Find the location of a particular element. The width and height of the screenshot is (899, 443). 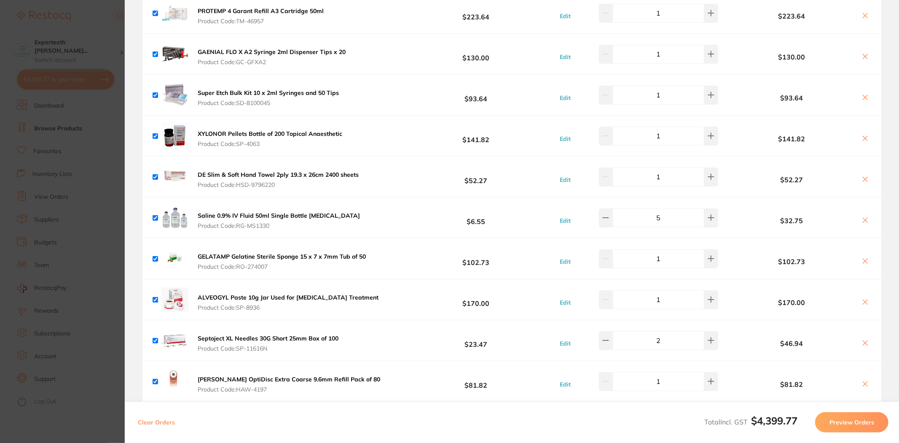

span: Product Code: SP-11616N is located at coordinates (268, 348).